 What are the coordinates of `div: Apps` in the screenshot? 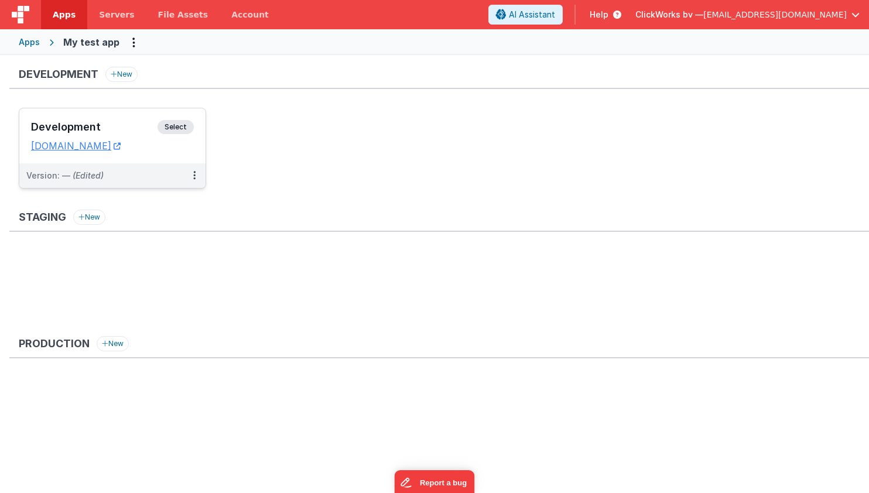 It's located at (29, 42).